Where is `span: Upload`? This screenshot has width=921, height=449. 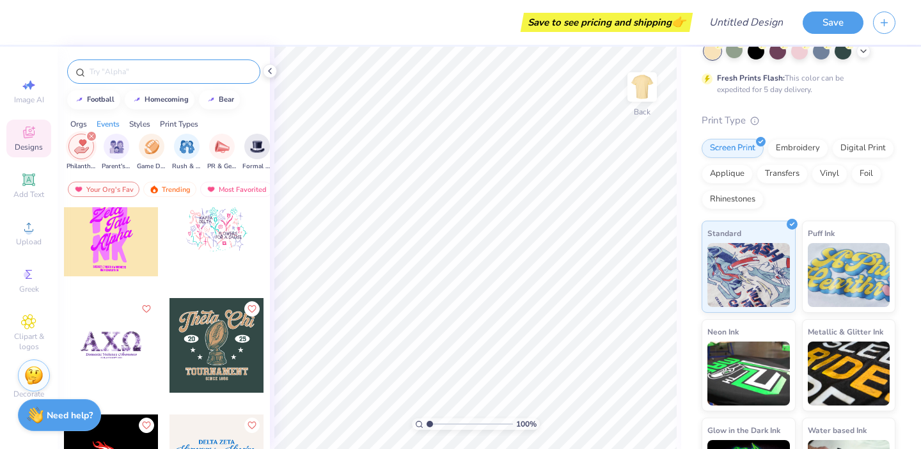
span: Upload is located at coordinates (29, 242).